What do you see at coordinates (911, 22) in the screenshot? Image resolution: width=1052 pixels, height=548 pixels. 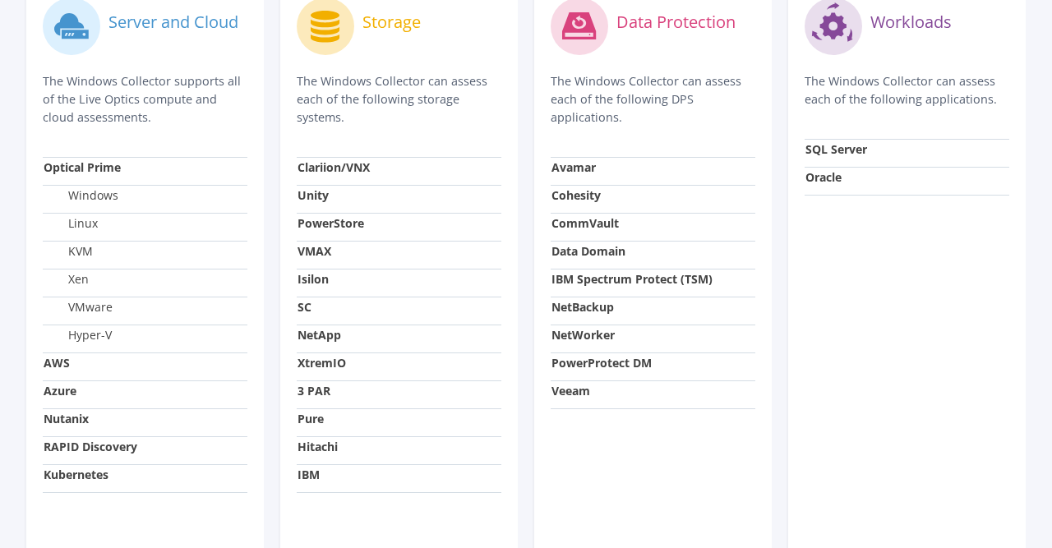 I see `label: Workloads` at bounding box center [911, 22].